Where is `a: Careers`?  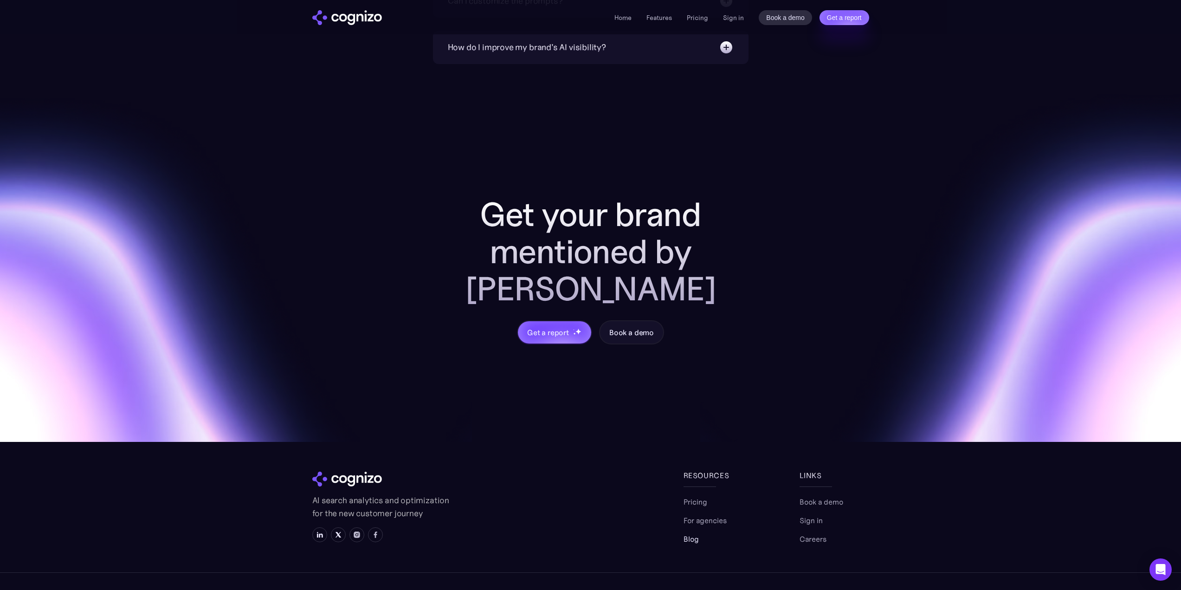
a: Careers is located at coordinates (813, 539).